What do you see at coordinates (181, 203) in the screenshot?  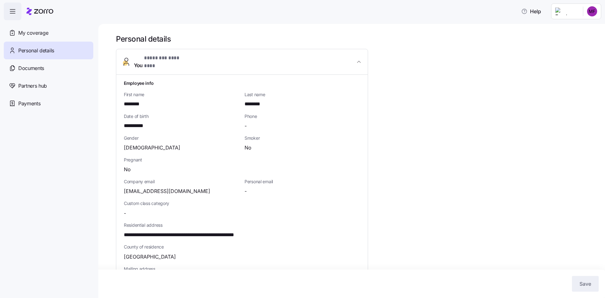 I see `span: Custom class category` at bounding box center [181, 203].